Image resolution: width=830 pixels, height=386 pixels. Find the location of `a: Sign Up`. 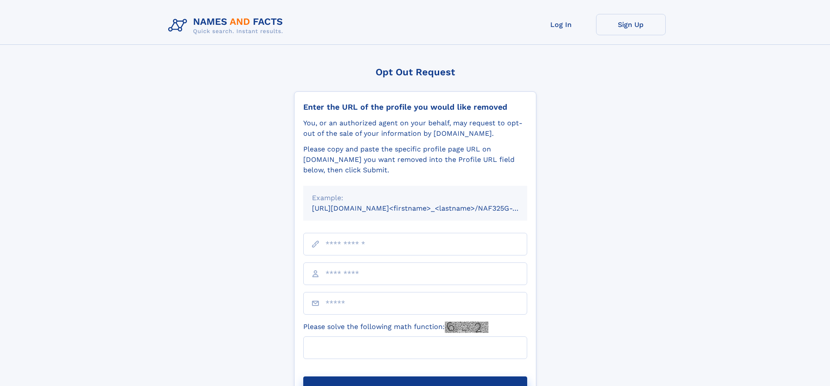

a: Sign Up is located at coordinates (631, 24).